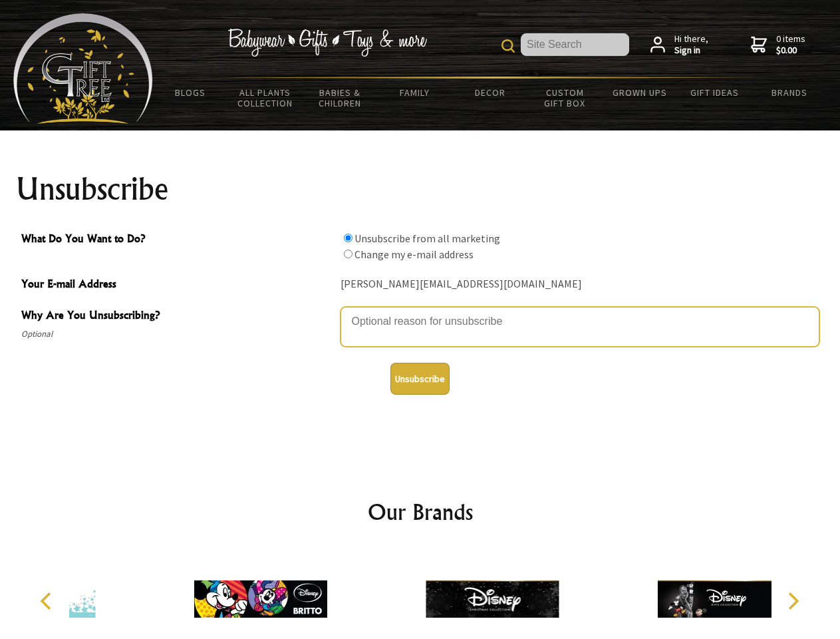  I want to click on a: Custom Gift Box, so click(565, 98).